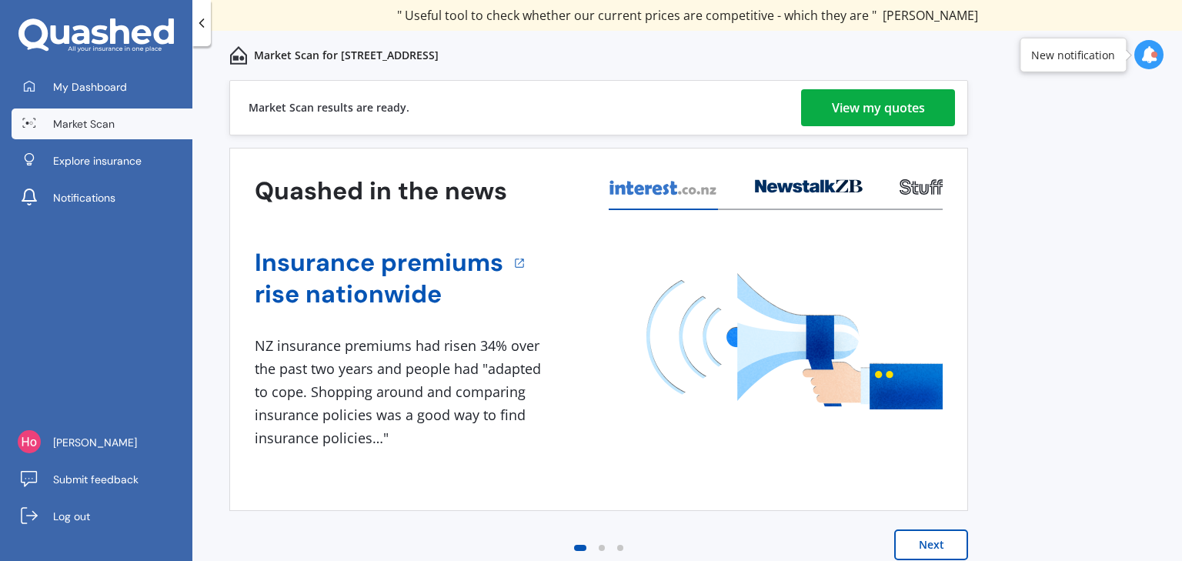 The width and height of the screenshot is (1182, 561). Describe the element at coordinates (379, 262) in the screenshot. I see `h4: Insurance premiums` at that location.